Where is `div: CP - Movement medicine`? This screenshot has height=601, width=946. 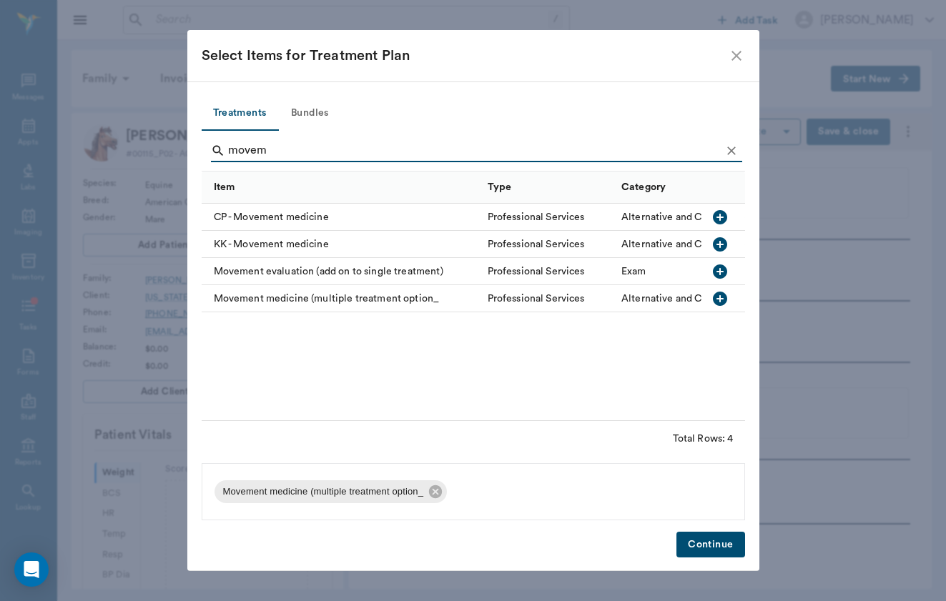
div: CP - Movement medicine is located at coordinates (341, 217).